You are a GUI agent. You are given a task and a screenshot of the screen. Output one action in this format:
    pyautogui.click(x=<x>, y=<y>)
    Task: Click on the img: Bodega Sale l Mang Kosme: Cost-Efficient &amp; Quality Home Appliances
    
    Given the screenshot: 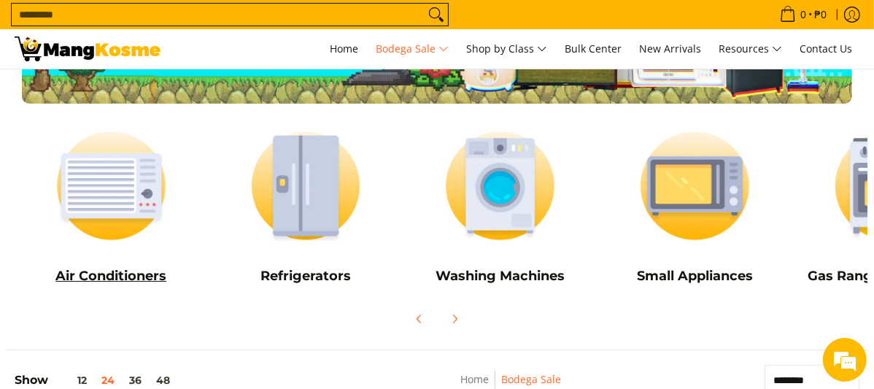 What is the action you would take?
    pyautogui.click(x=88, y=49)
    